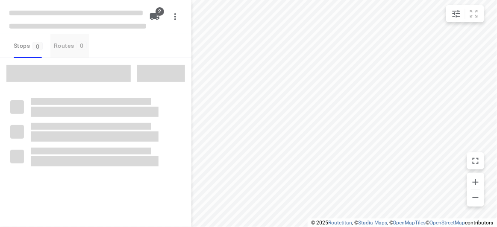 This screenshot has width=497, height=227. Describe the element at coordinates (373, 223) in the screenshot. I see `a: Stadia Maps` at that location.